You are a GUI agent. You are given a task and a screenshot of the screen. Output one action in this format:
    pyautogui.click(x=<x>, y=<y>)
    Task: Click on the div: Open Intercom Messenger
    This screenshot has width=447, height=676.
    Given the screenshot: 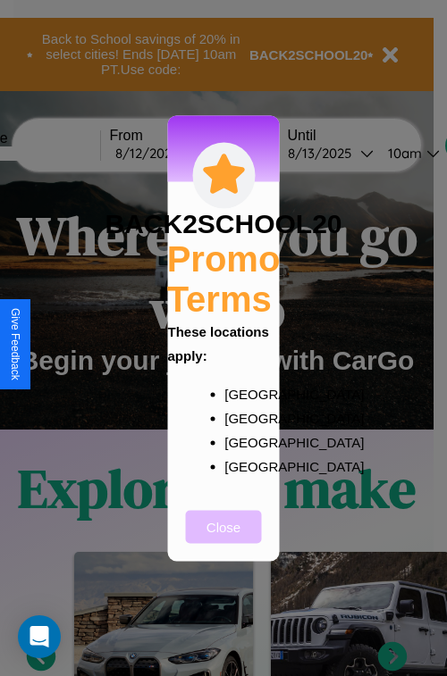 What is the action you would take?
    pyautogui.click(x=39, y=637)
    